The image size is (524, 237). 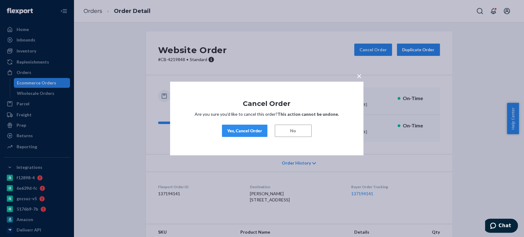 I want to click on button: No, so click(x=293, y=131).